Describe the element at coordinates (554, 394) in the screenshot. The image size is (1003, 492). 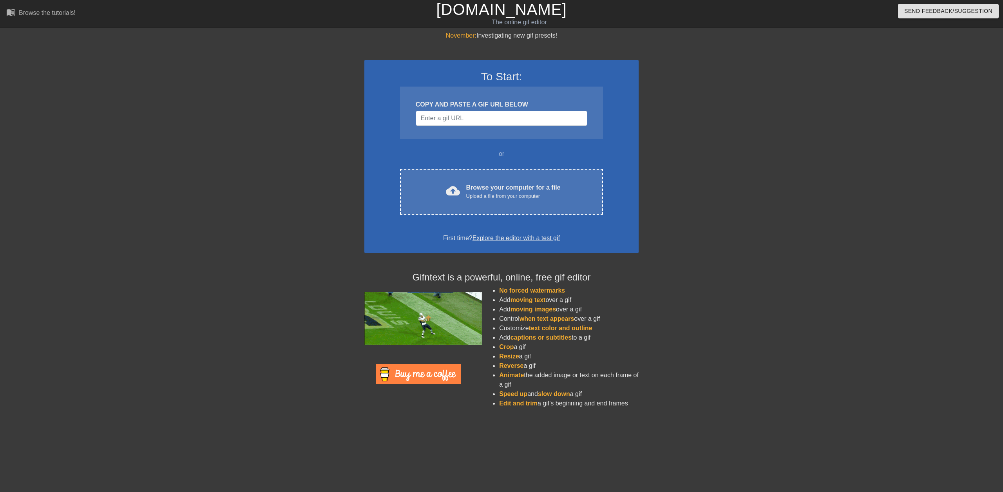
I see `span: slow down` at that location.